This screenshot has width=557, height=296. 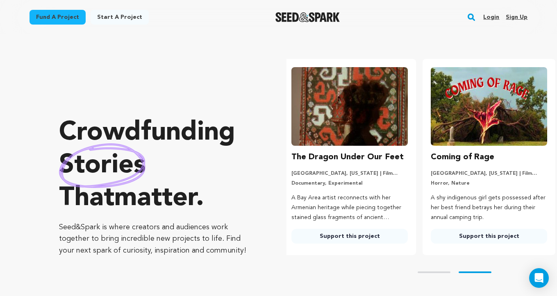 I want to click on img: hand sketched image, so click(x=102, y=166).